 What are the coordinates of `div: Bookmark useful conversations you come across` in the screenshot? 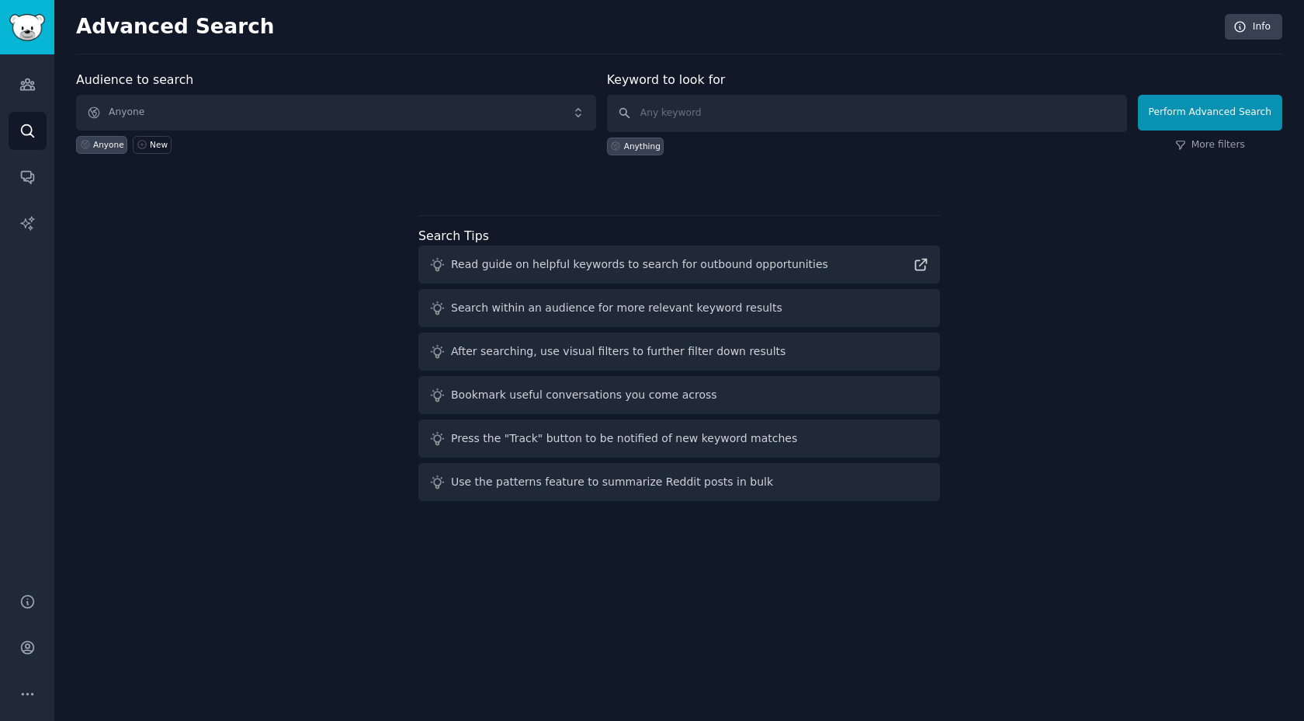 It's located at (584, 394).